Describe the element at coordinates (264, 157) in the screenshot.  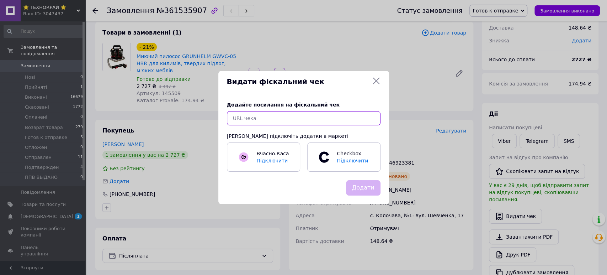
I see `a: Вчасно.КасаПідключити` at that location.